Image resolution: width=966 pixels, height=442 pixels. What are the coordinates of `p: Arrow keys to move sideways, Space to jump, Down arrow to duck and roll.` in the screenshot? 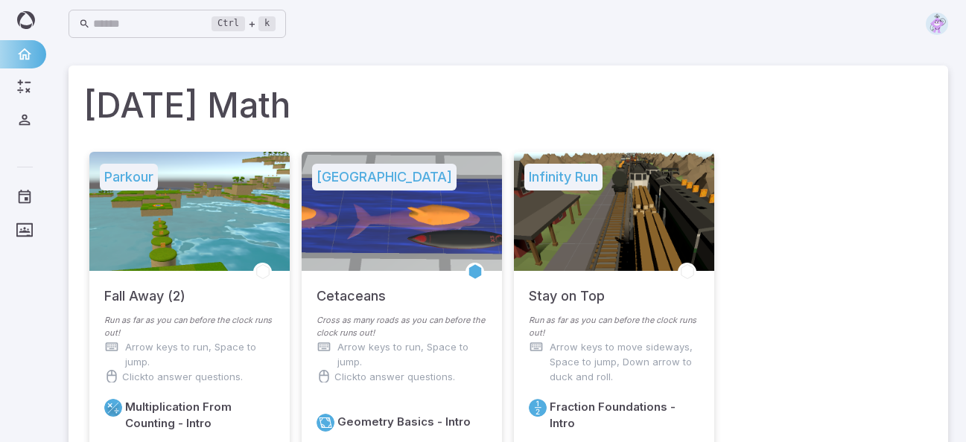 It's located at (624, 362).